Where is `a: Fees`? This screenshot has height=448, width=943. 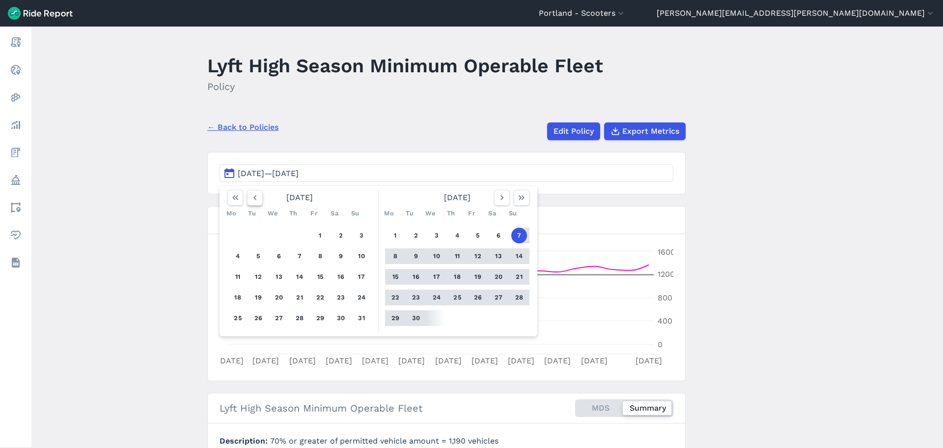
a: Fees is located at coordinates (16, 152).